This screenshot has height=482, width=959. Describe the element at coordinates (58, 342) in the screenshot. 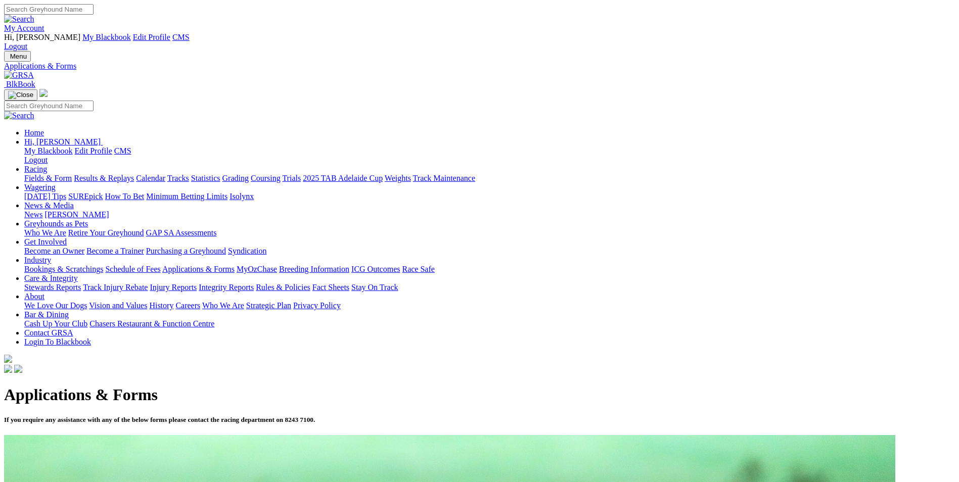

I see `a: Login To Blackbook` at that location.